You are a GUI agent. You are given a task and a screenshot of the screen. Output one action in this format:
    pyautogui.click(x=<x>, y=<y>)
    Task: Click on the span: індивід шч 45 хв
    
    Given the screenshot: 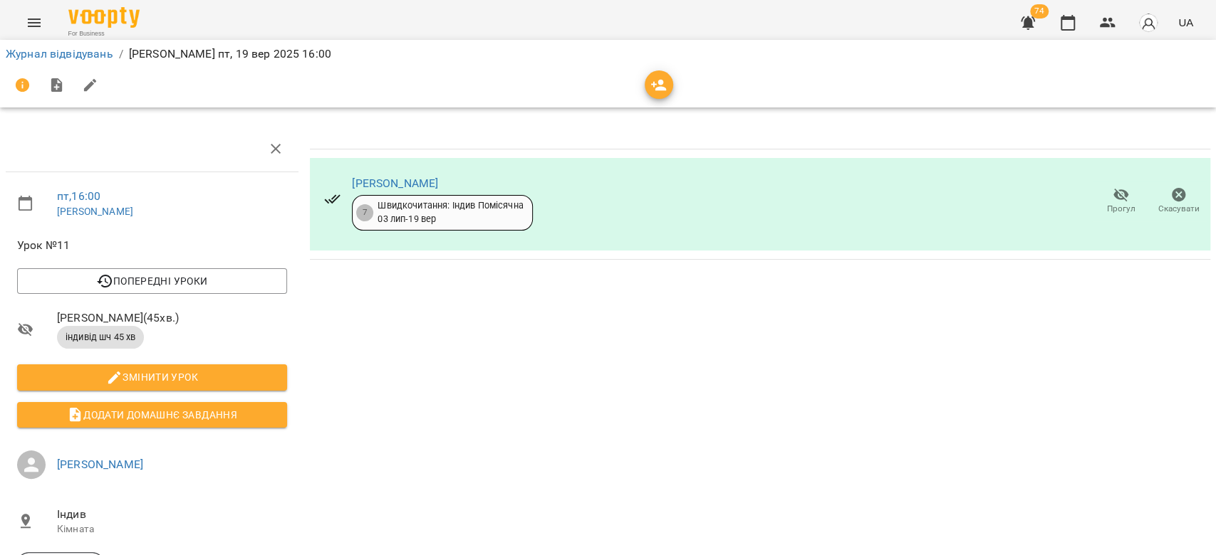 What is the action you would take?
    pyautogui.click(x=100, y=338)
    